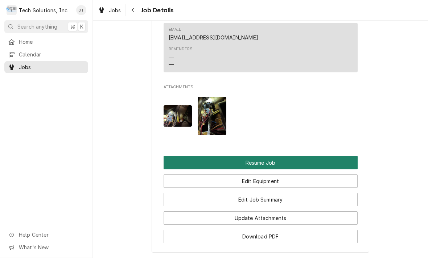 Image resolution: width=428 pixels, height=258 pixels. Describe the element at coordinates (81, 10) in the screenshot. I see `div: Otis Tooley's Avatar` at that location.